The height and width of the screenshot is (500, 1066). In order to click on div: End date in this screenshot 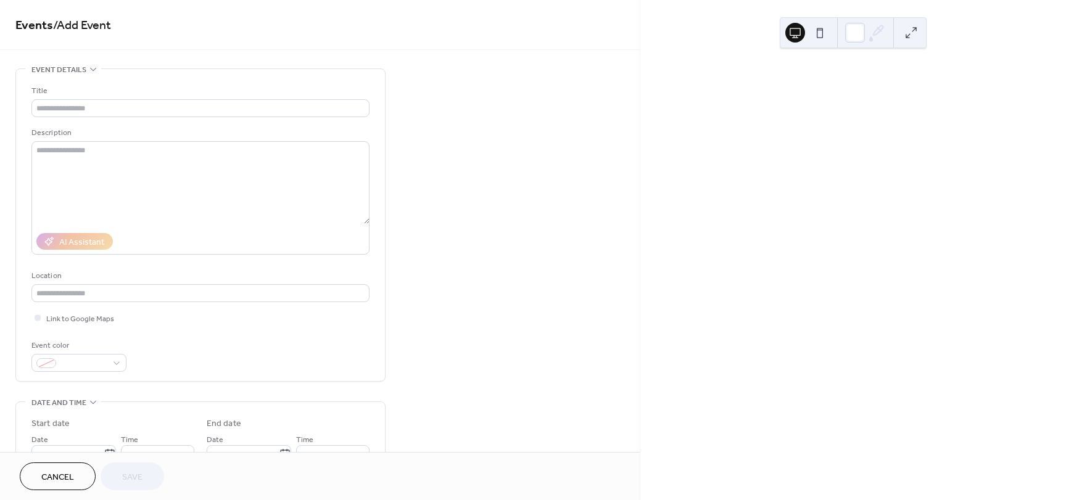, I will do `click(224, 424)`.